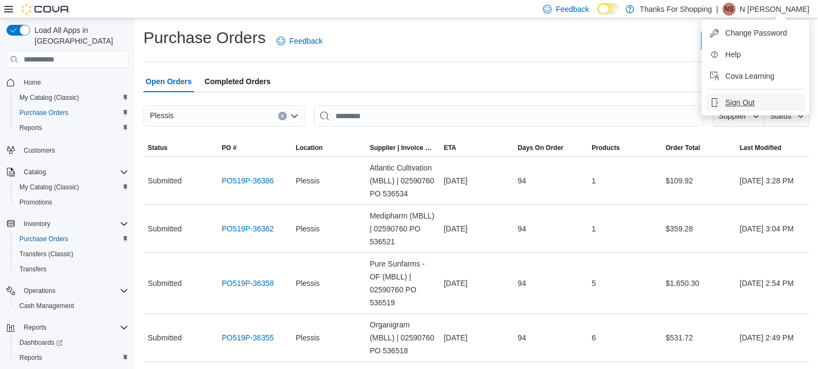  I want to click on span: Supplier, so click(732, 116).